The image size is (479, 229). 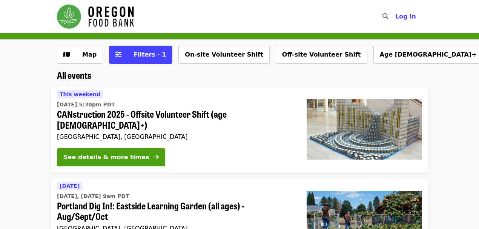 I want to click on img: Oregon Food Bank - Home, so click(x=95, y=17).